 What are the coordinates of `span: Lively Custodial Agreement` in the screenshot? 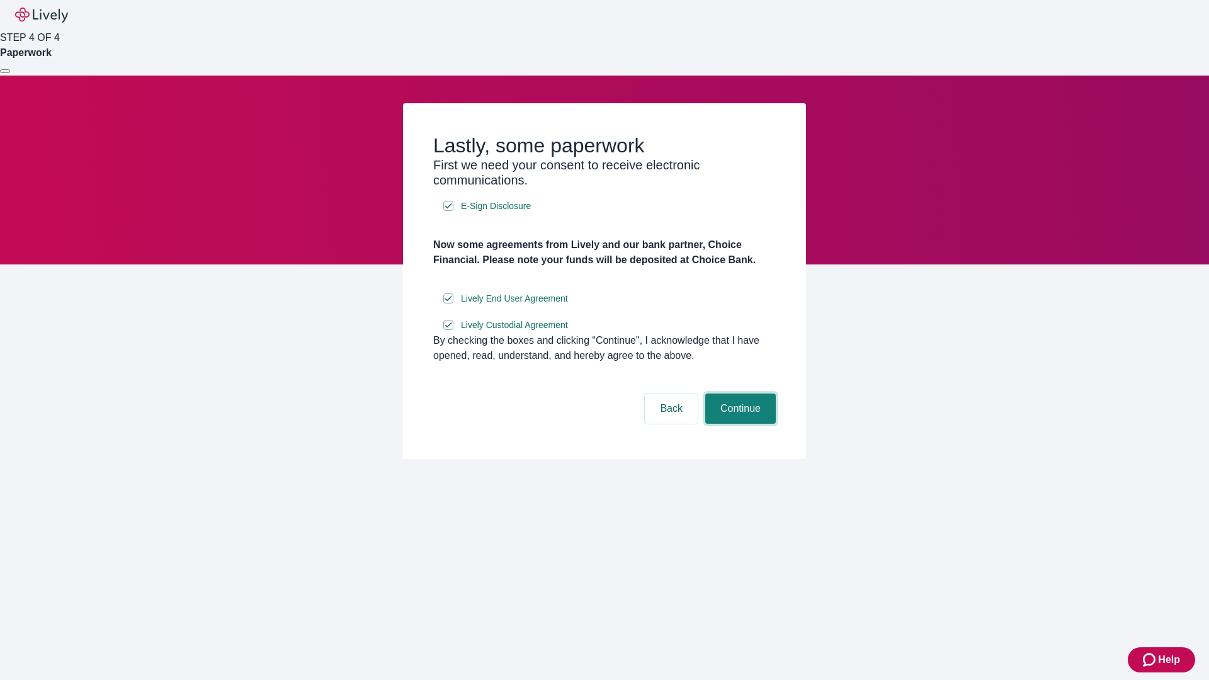 It's located at (515, 325).